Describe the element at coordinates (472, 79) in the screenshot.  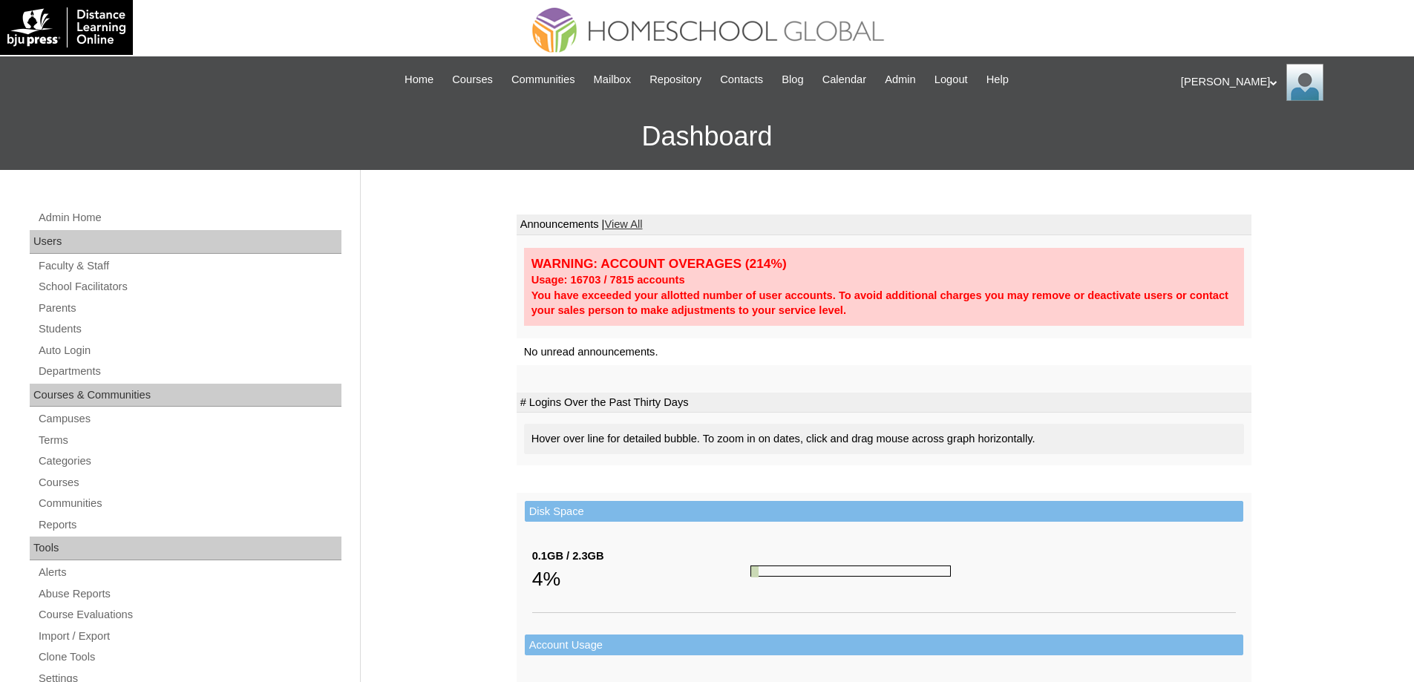
I see `span: Courses` at that location.